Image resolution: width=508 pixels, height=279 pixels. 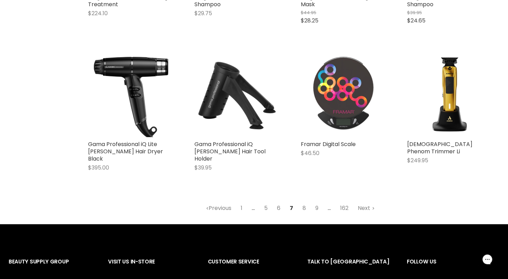 What do you see at coordinates (416, 20) in the screenshot?
I see `span: $24.65` at bounding box center [416, 20].